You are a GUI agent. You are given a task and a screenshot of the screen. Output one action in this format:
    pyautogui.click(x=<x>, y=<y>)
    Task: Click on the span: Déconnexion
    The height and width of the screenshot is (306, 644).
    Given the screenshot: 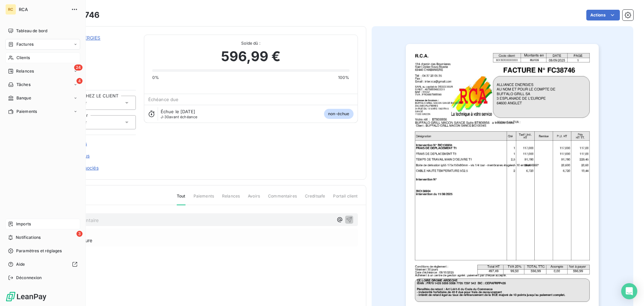 What is the action you would take?
    pyautogui.click(x=29, y=277)
    